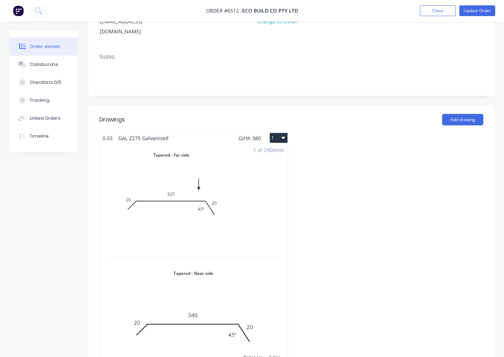 The width and height of the screenshot is (504, 357). I want to click on div: Tracking, so click(39, 100).